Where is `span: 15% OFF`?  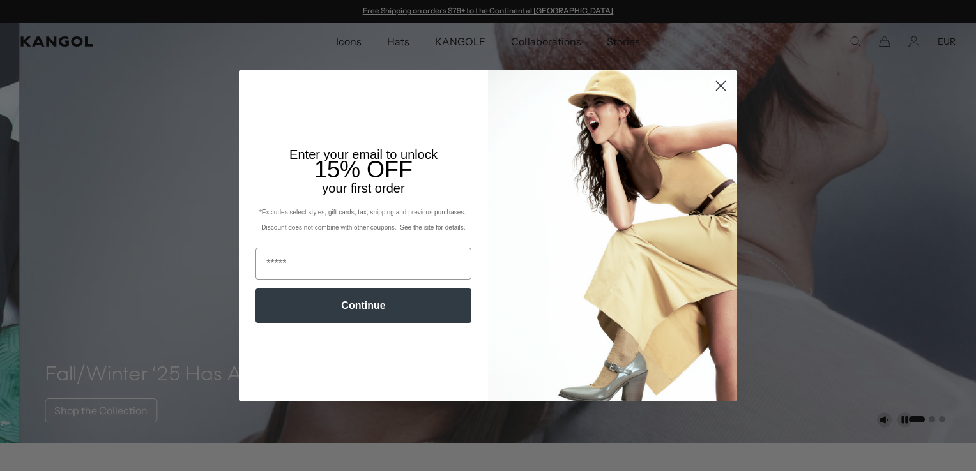
span: 15% OFF is located at coordinates (363, 169).